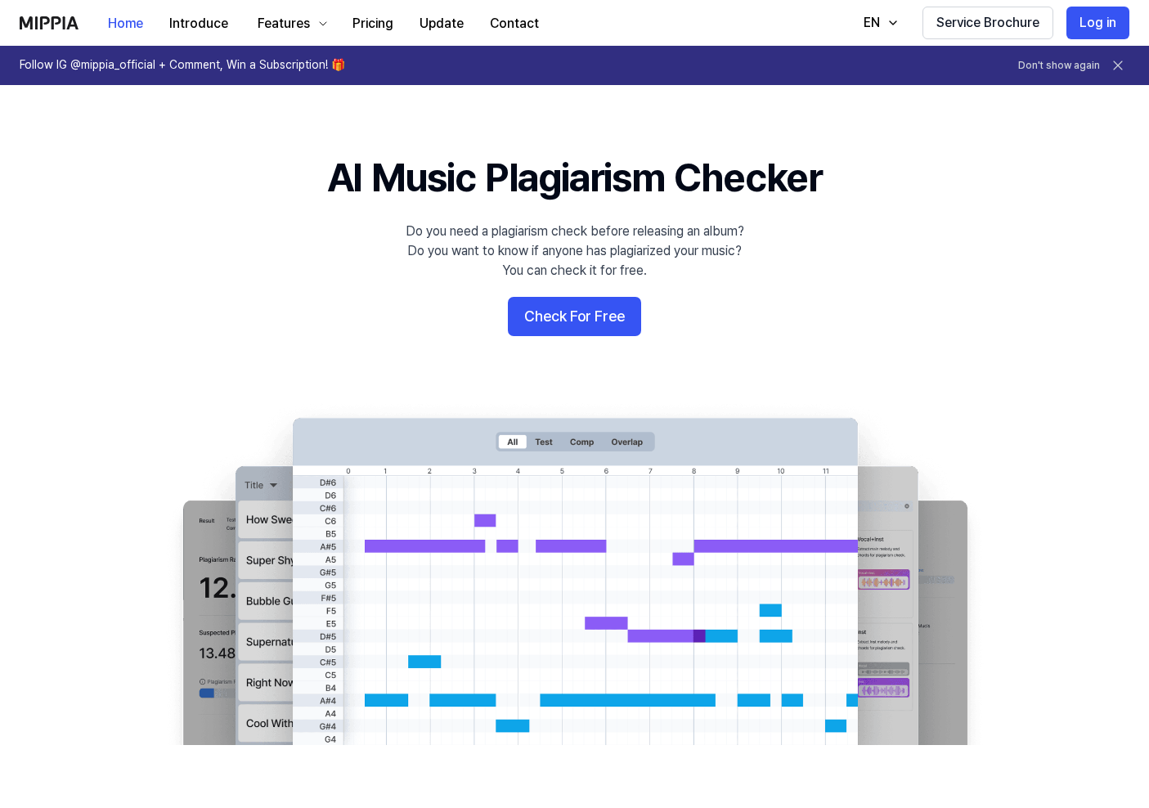  What do you see at coordinates (514, 24) in the screenshot?
I see `a: Contact` at bounding box center [514, 24].